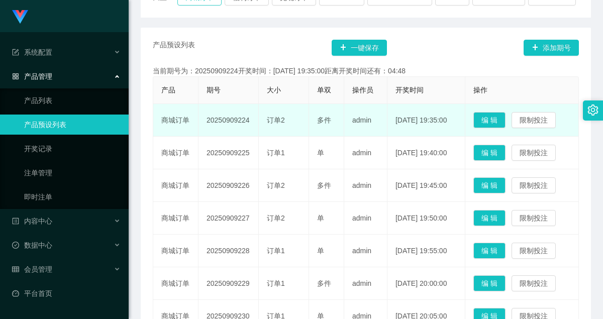 Image resolution: width=603 pixels, height=319 pixels. What do you see at coordinates (480, 90) in the screenshot?
I see `span: 操作` at bounding box center [480, 90].